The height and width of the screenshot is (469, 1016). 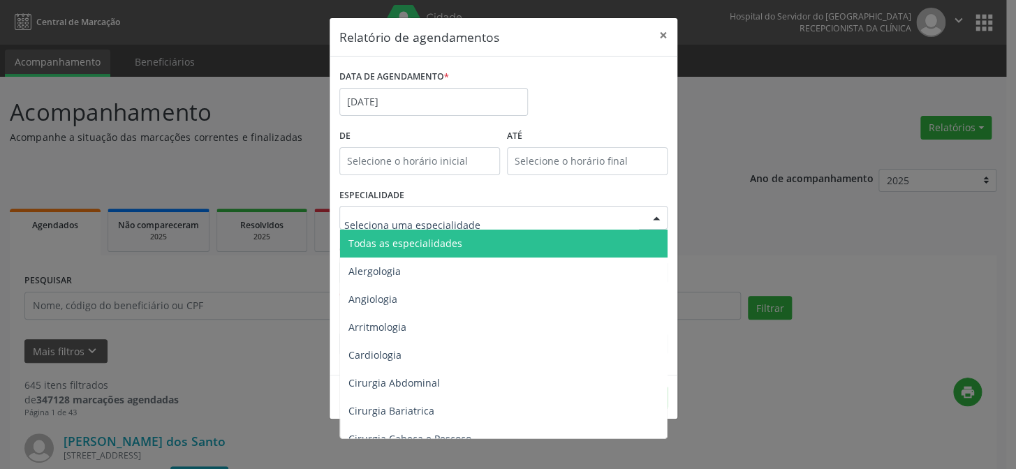 I want to click on label: DATA DE AGENDAMENTO, so click(x=394, y=77).